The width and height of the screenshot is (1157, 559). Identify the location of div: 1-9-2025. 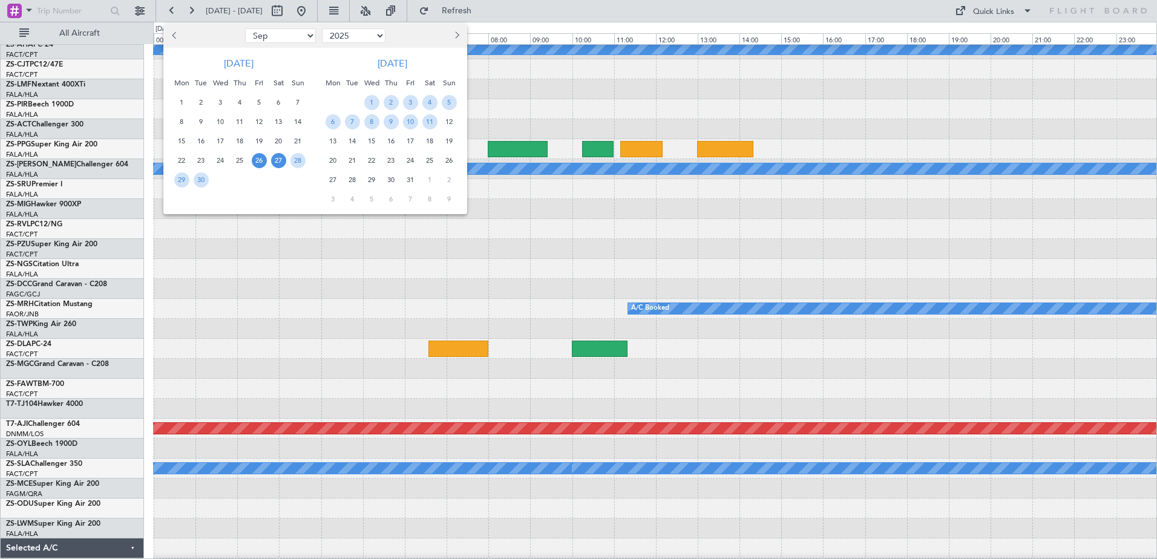
(182, 102).